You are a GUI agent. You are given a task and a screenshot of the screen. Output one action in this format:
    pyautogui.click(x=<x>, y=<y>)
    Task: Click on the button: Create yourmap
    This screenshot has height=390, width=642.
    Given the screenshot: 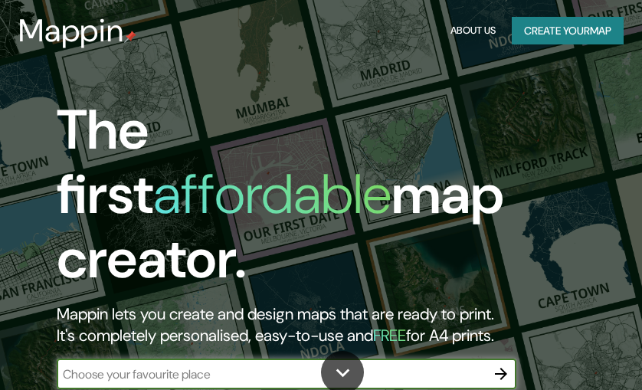 What is the action you would take?
    pyautogui.click(x=567, y=31)
    